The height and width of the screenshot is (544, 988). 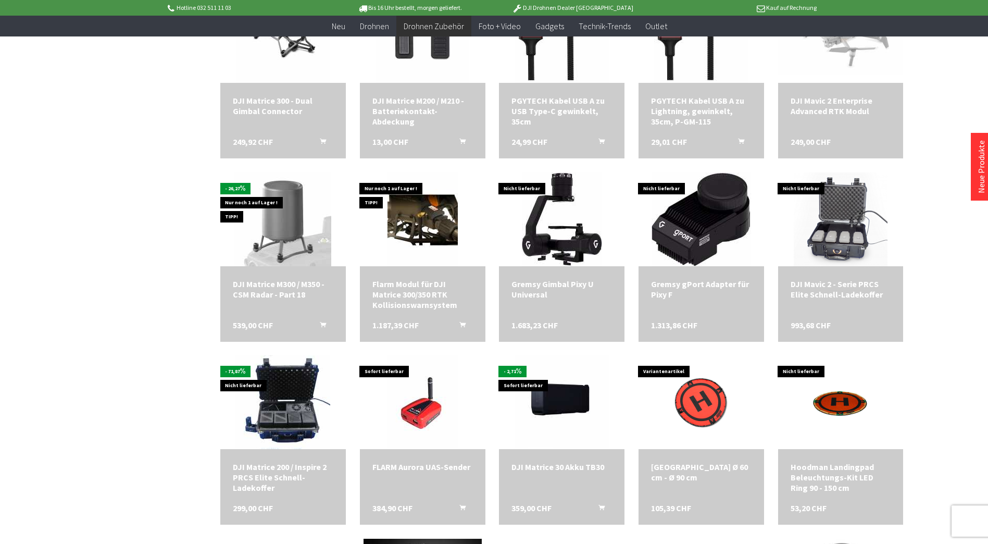 I want to click on p: Bis 16 Uhr bestellt, morgen geliefert., so click(x=410, y=8).